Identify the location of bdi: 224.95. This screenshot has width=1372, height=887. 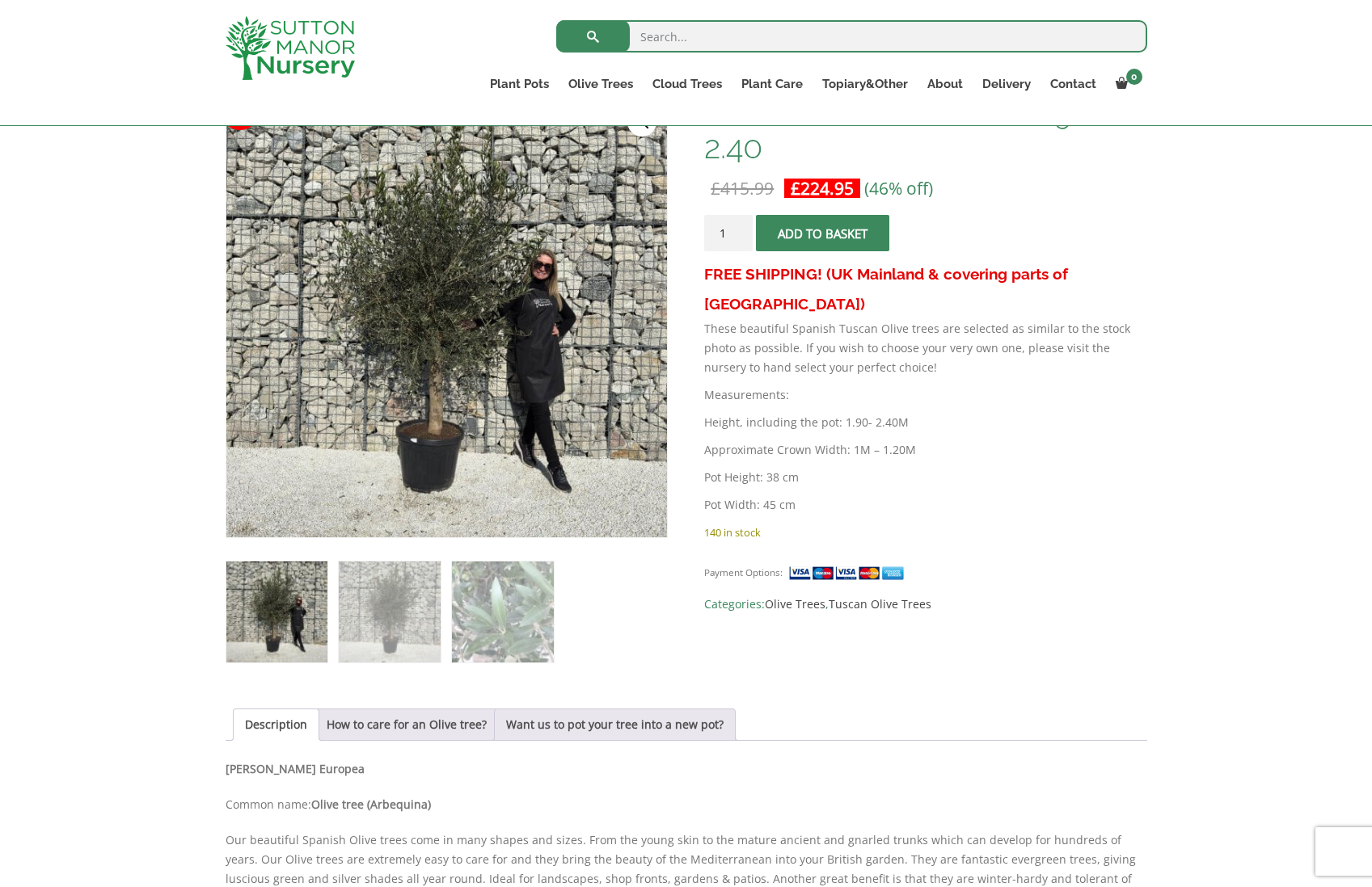
(822, 188).